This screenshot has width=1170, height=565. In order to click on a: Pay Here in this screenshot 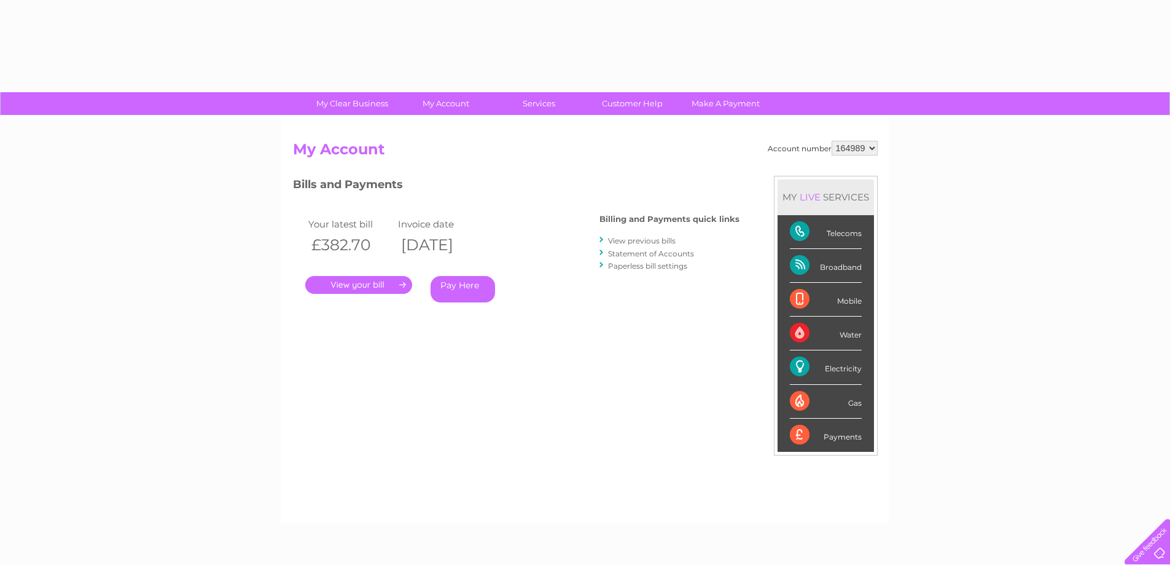, I will do `click(463, 289)`.